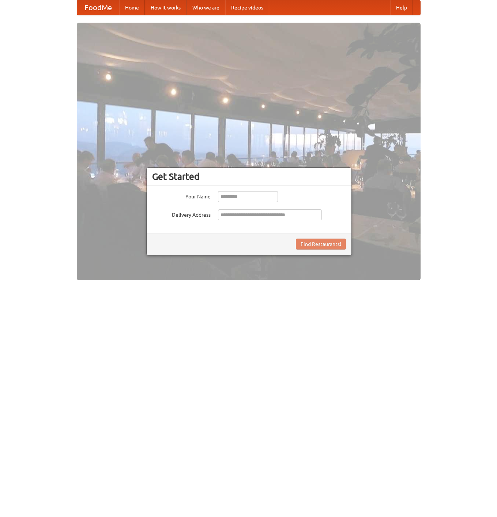  Describe the element at coordinates (166, 8) in the screenshot. I see `a: How it works` at that location.